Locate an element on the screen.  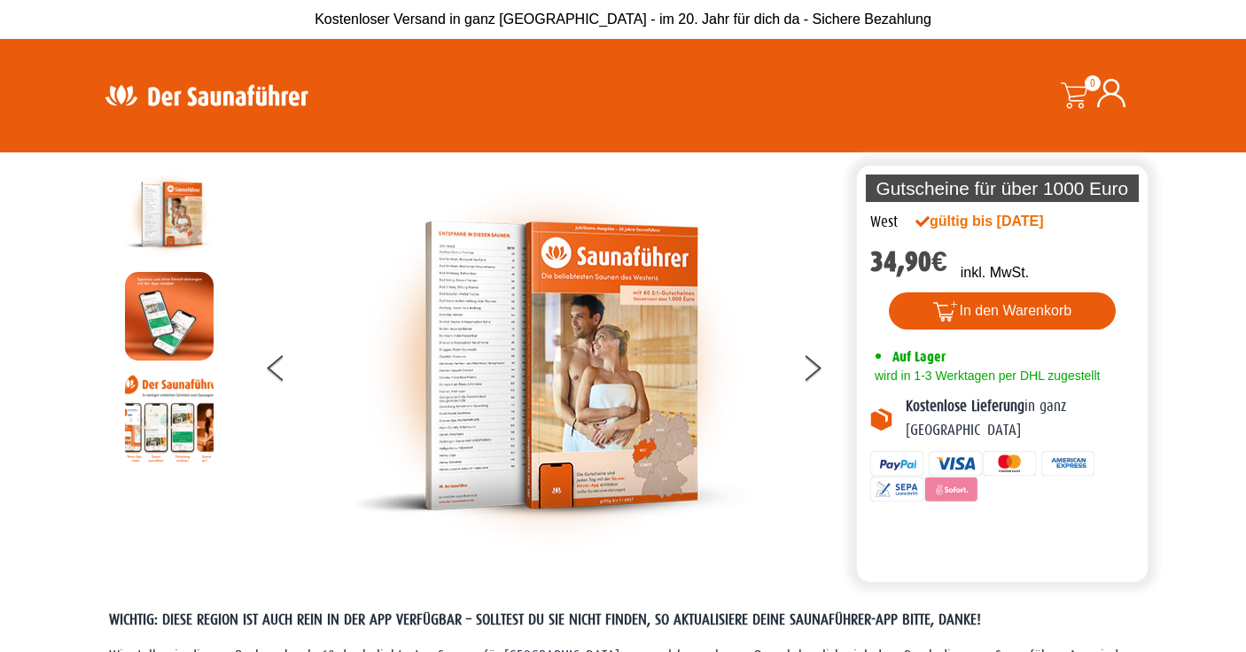
span: 0 is located at coordinates (1093, 83).